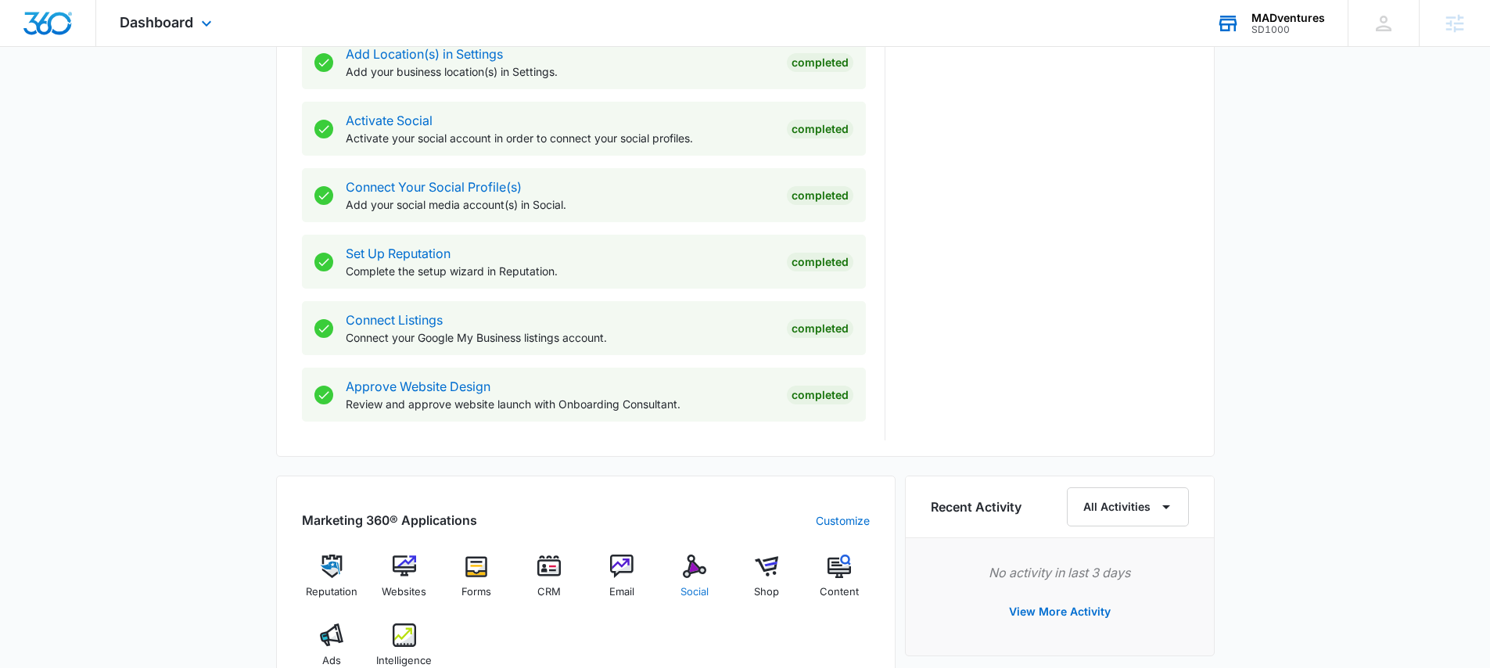  What do you see at coordinates (418, 386) in the screenshot?
I see `a: Approve Website Design` at bounding box center [418, 386].